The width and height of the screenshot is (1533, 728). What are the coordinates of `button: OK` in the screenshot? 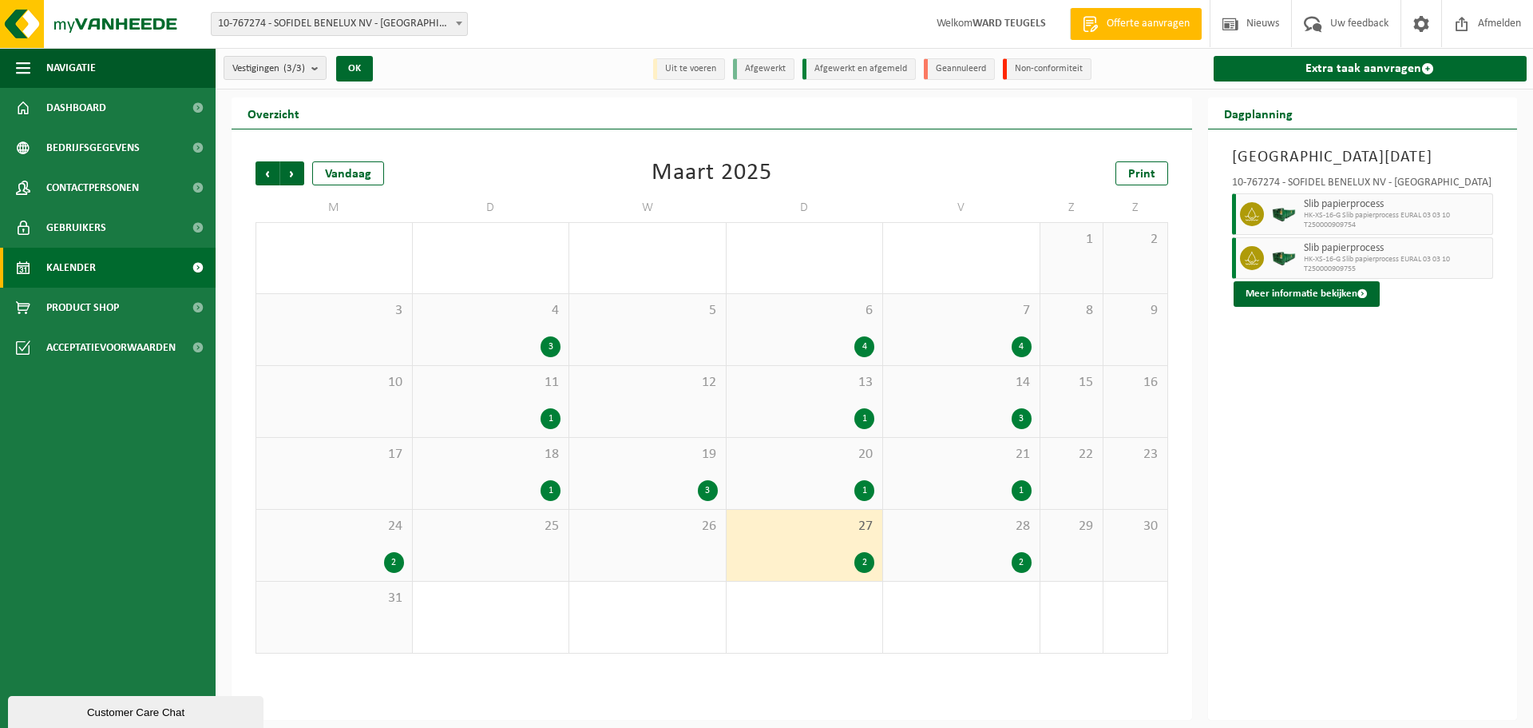 It's located at (355, 69).